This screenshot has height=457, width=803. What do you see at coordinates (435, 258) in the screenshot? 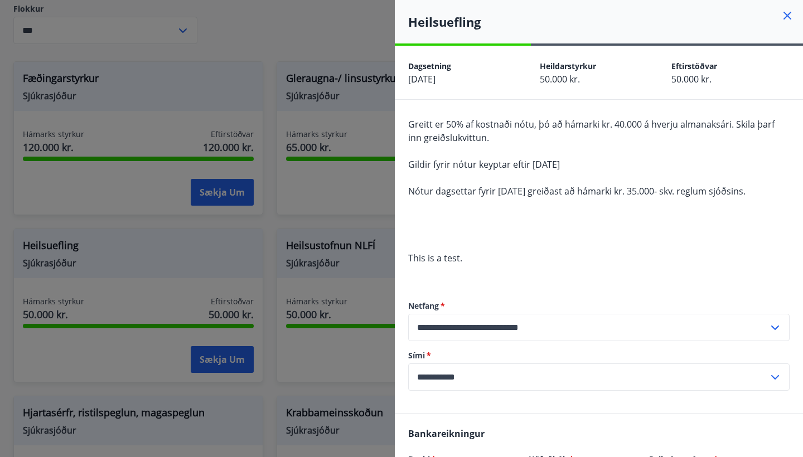
I see `span: This is a test.` at bounding box center [435, 258].